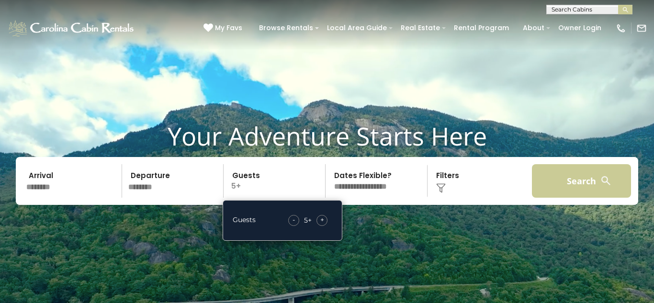 The height and width of the screenshot is (303, 654). I want to click on div: 5, so click(306, 220).